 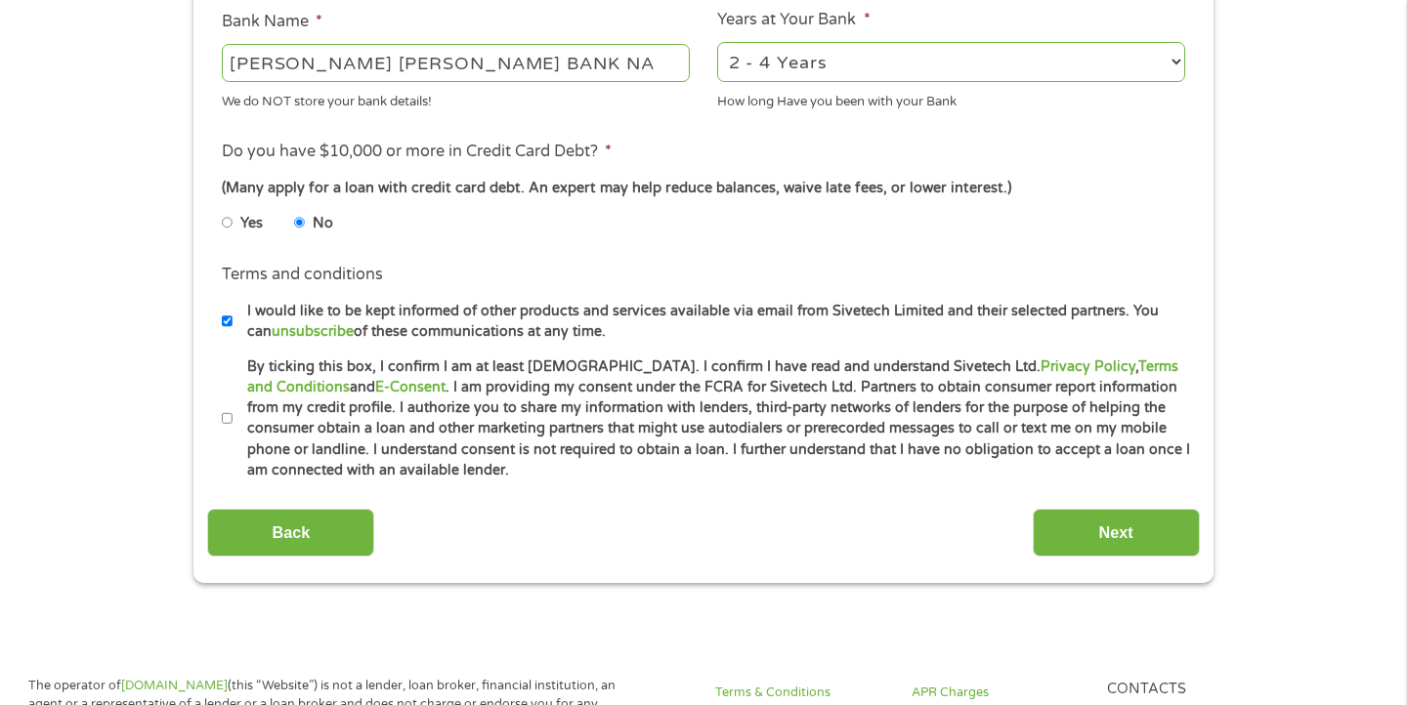 I want to click on div: We do NOT store your bank details!, so click(x=455, y=98).